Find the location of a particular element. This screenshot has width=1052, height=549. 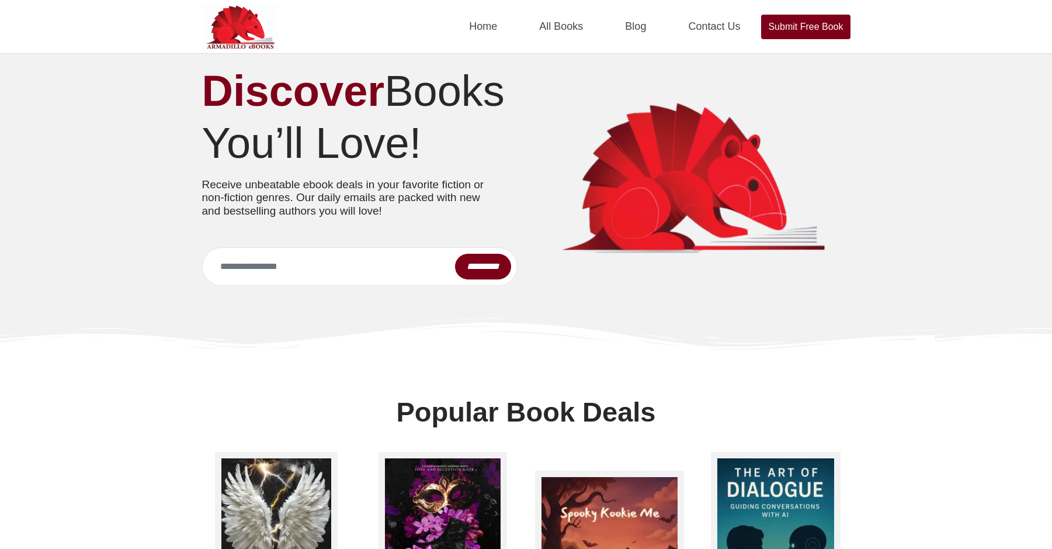

strong: Discover is located at coordinates (293, 91).